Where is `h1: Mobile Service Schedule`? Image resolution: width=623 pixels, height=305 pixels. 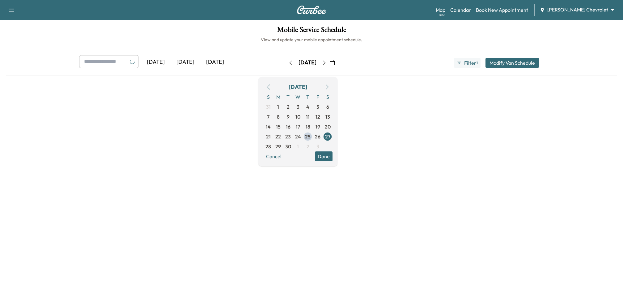
h1: Mobile Service Schedule is located at coordinates (312, 31).